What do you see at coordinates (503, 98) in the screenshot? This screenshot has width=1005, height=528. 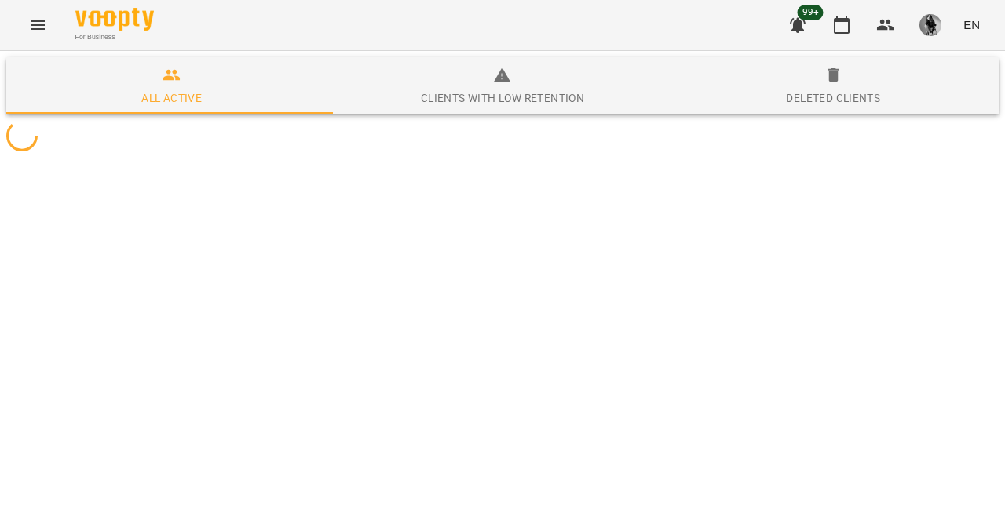 I see `div: Clients with low retention` at bounding box center [503, 98].